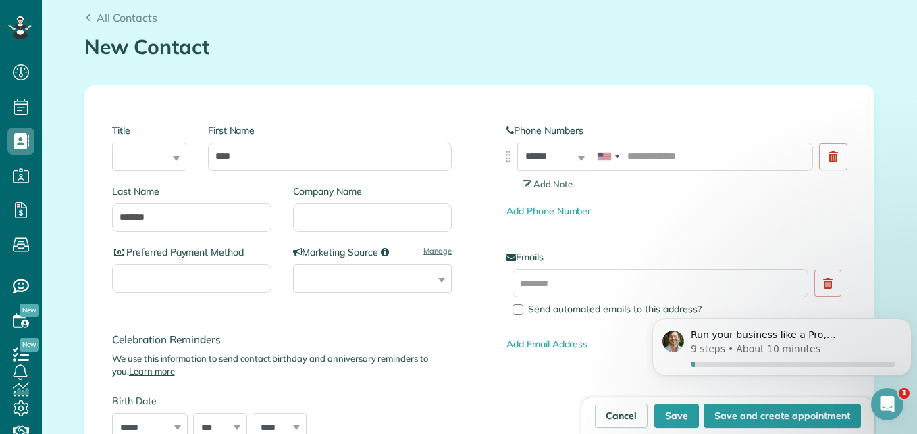 The image size is (917, 434). What do you see at coordinates (549, 211) in the screenshot?
I see `a: Add Phone Number` at bounding box center [549, 211].